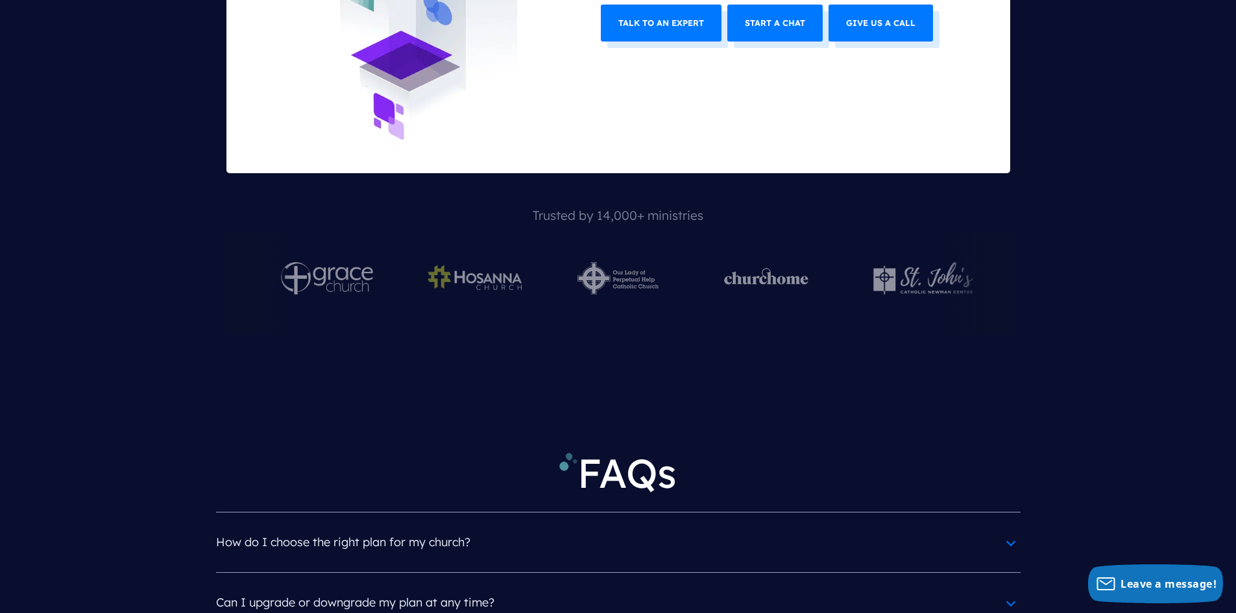 The height and width of the screenshot is (613, 1236). Describe the element at coordinates (661, 23) in the screenshot. I see `a: Talk to an expert` at that location.